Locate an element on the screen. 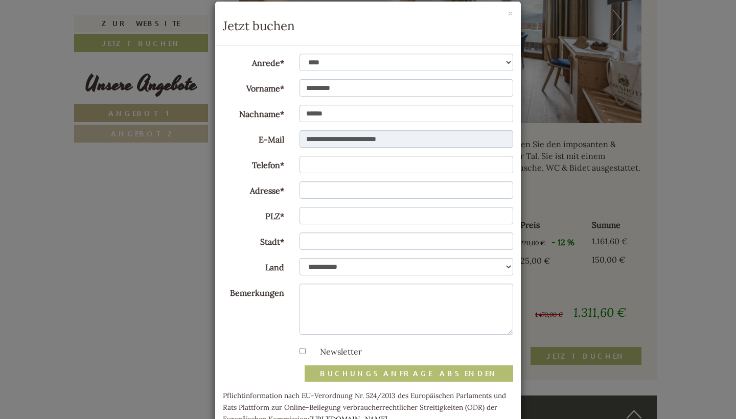 Image resolution: width=736 pixels, height=419 pixels. label: Nachname* is located at coordinates (254, 113).